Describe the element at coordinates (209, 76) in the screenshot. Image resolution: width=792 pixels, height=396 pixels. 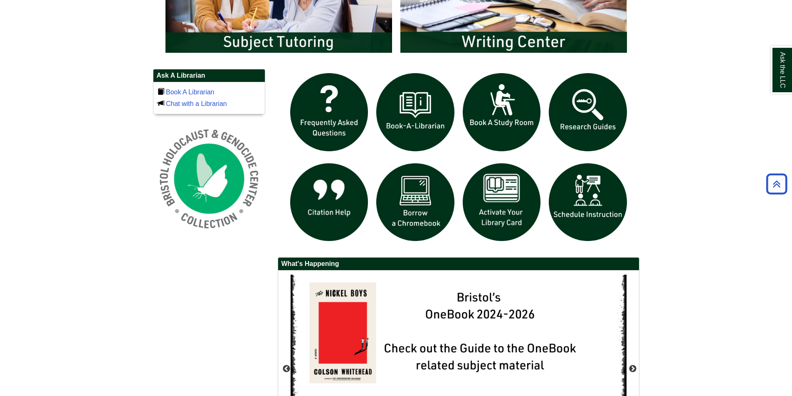
I see `h2: Ask A Librarian` at that location.